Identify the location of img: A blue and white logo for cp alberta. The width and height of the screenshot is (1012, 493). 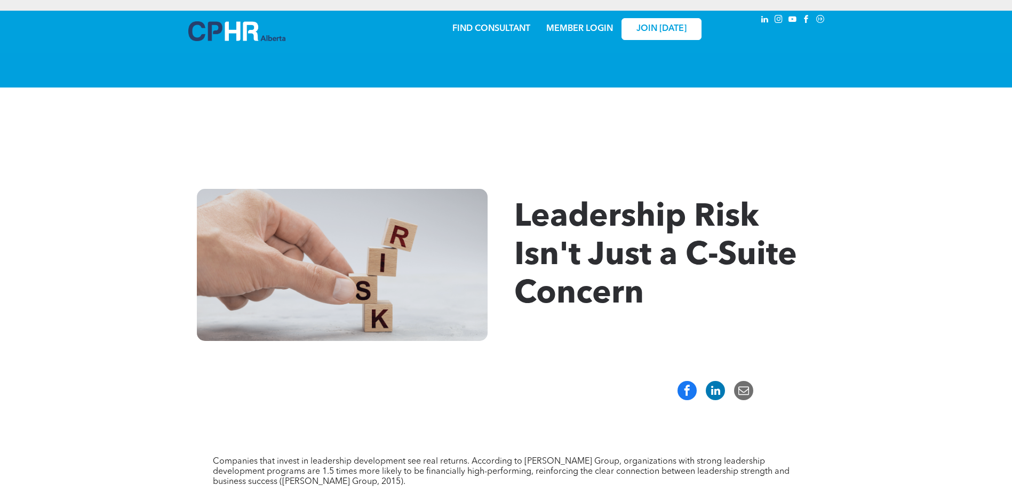
(237, 31).